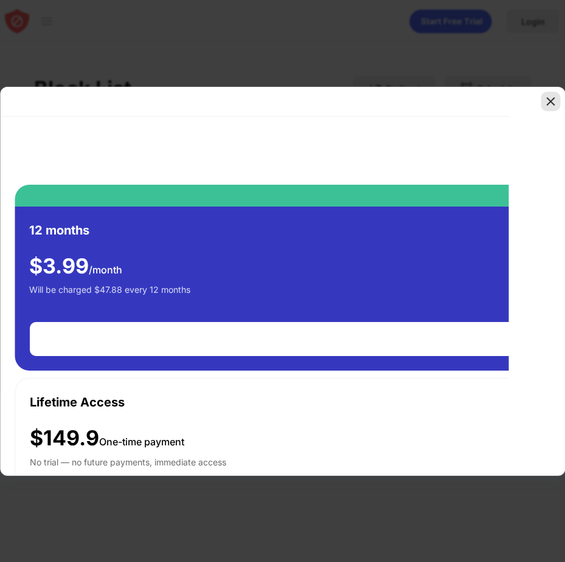 This screenshot has width=565, height=562. Describe the element at coordinates (109, 295) in the screenshot. I see `div: Will be charged $47.88 every 12 months` at that location.